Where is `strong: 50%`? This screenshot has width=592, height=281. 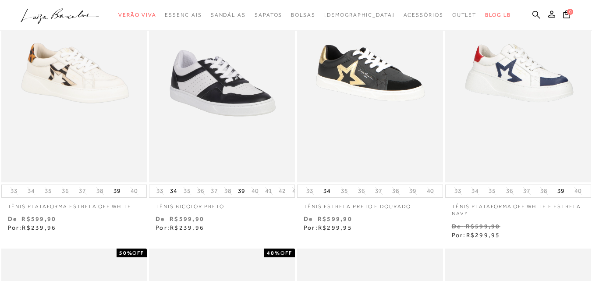
strong: 50% is located at coordinates (126, 253).